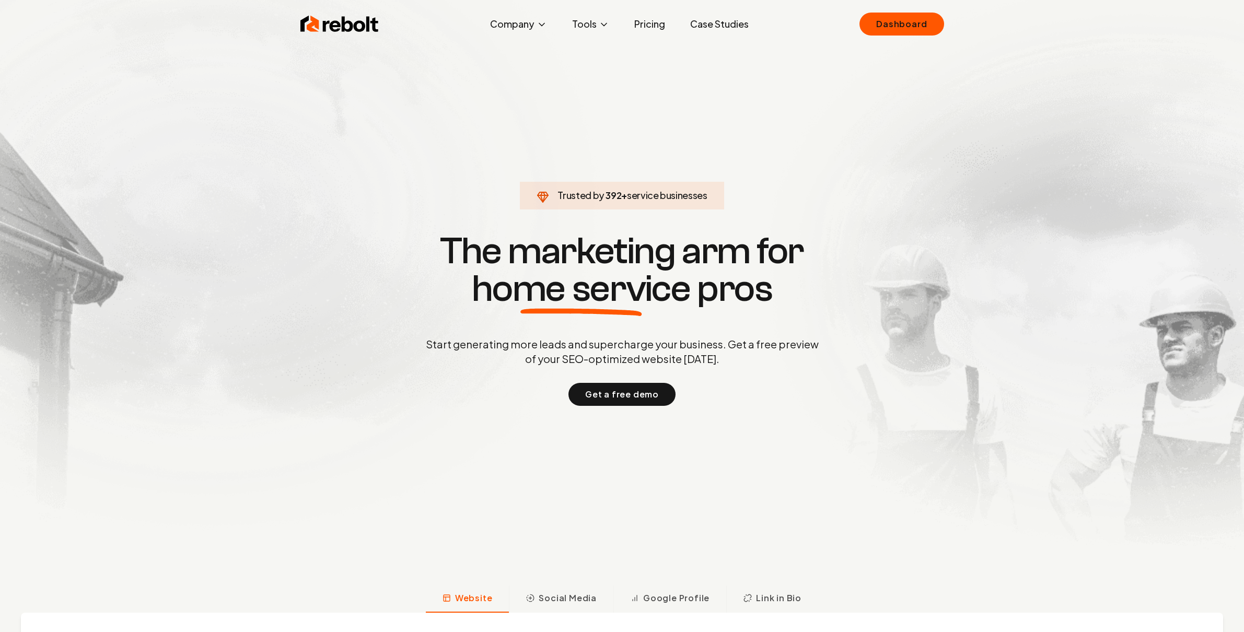  What do you see at coordinates (772, 599) in the screenshot?
I see `button: Link in Bio` at bounding box center [772, 599].